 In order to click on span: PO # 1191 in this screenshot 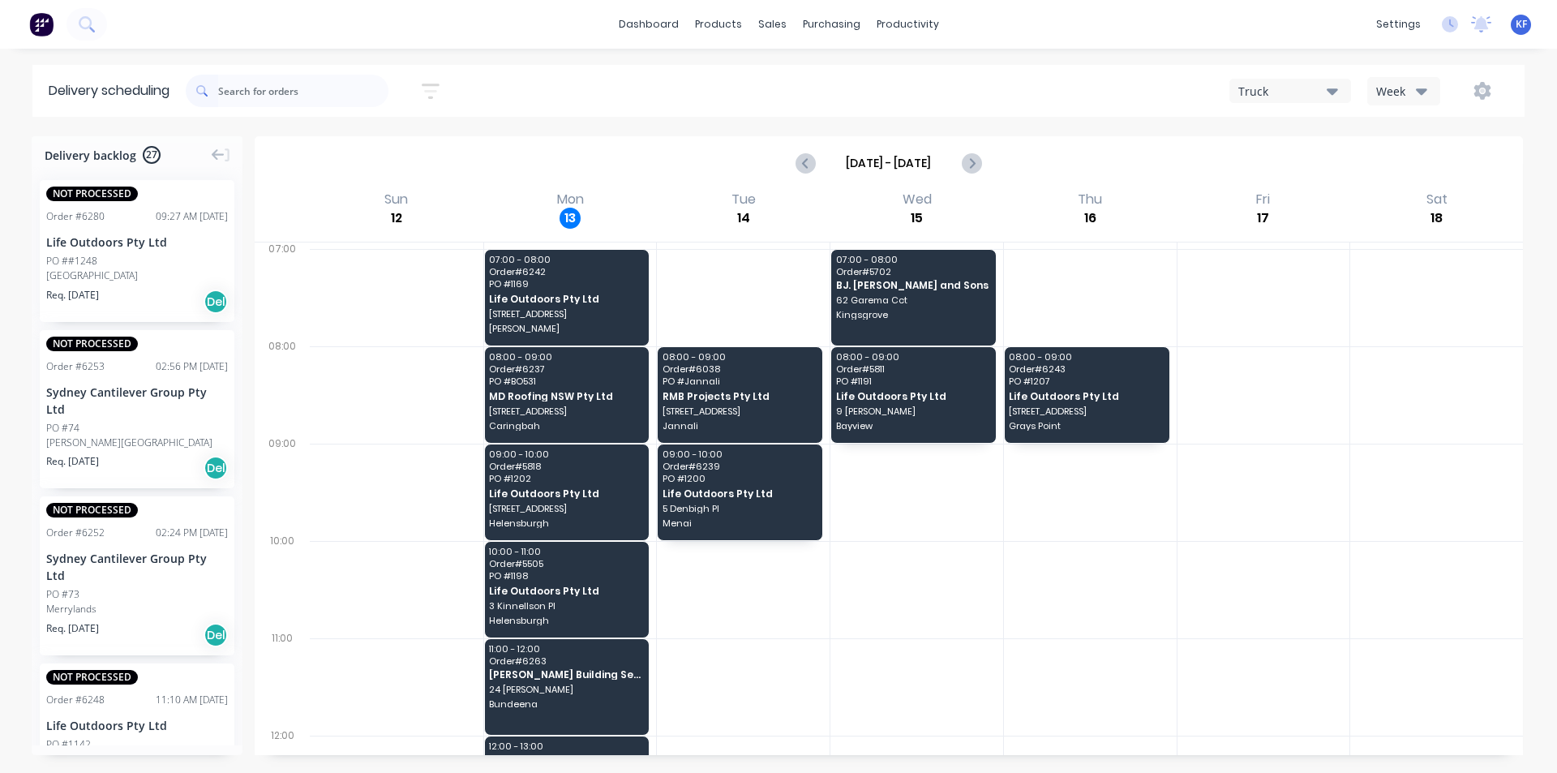, I will do `click(913, 381)`.